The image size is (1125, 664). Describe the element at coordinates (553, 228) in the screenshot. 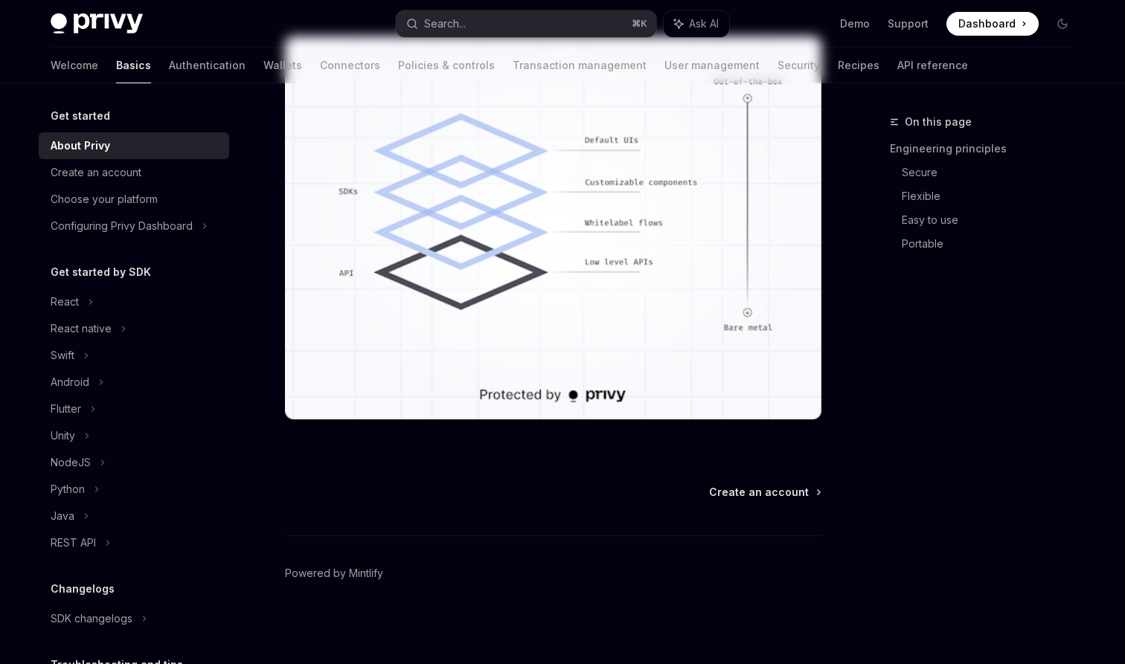

I see `img: images/Customization.png` at that location.